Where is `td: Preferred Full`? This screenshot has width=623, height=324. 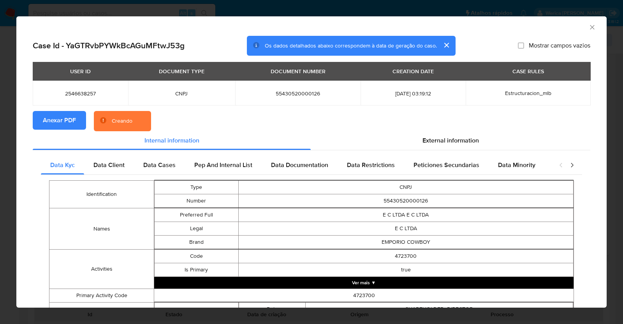 td: Preferred Full is located at coordinates (196, 215).